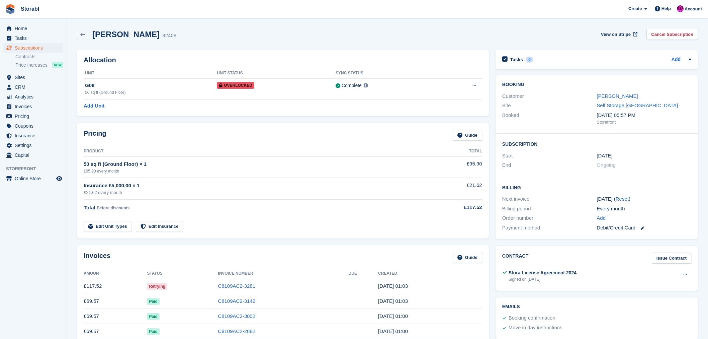  What do you see at coordinates (364, 273) in the screenshot?
I see `th: Due` at bounding box center [364, 273].